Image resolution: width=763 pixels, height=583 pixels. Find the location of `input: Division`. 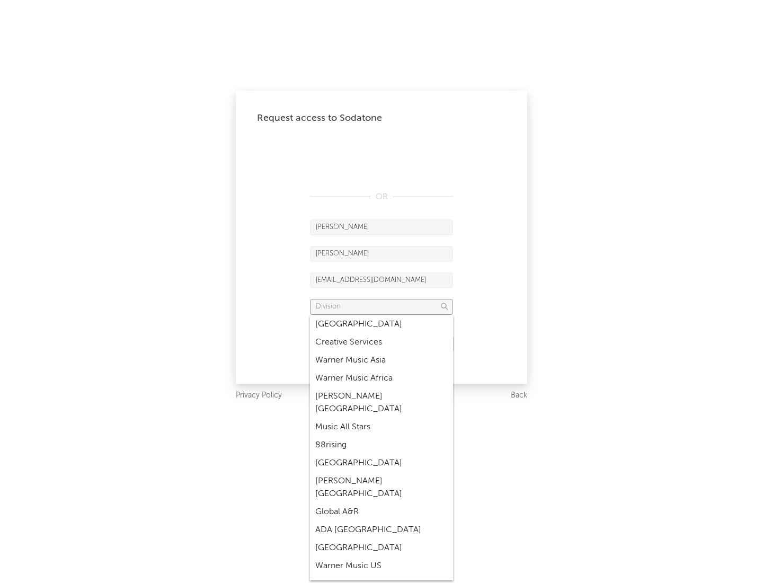

input: Division is located at coordinates (382, 307).